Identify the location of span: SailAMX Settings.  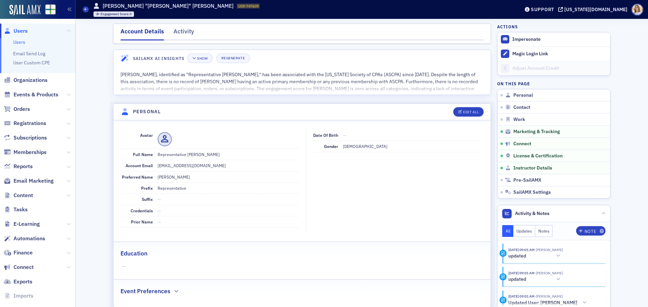
(532, 193).